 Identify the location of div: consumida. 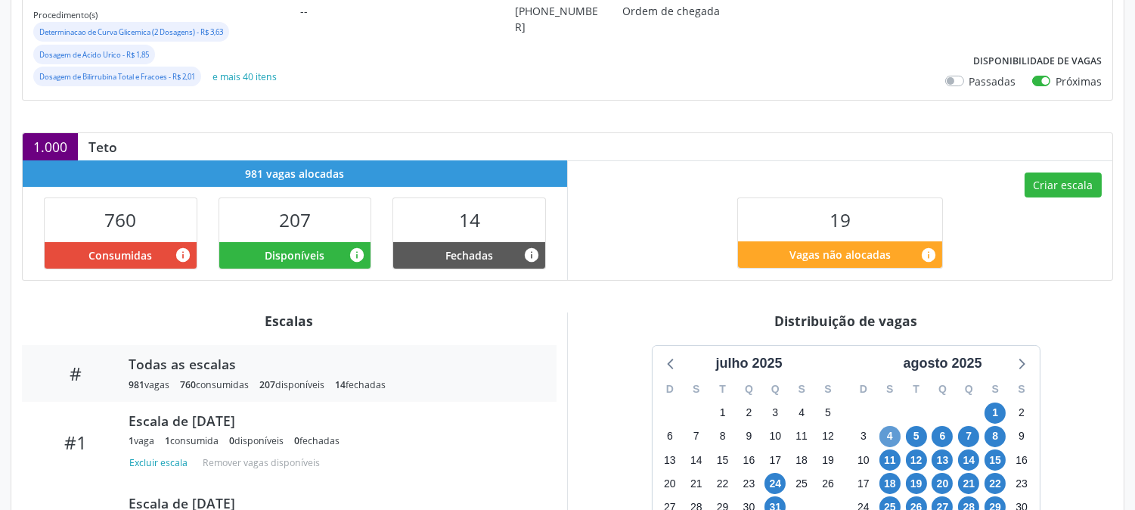
(191, 440).